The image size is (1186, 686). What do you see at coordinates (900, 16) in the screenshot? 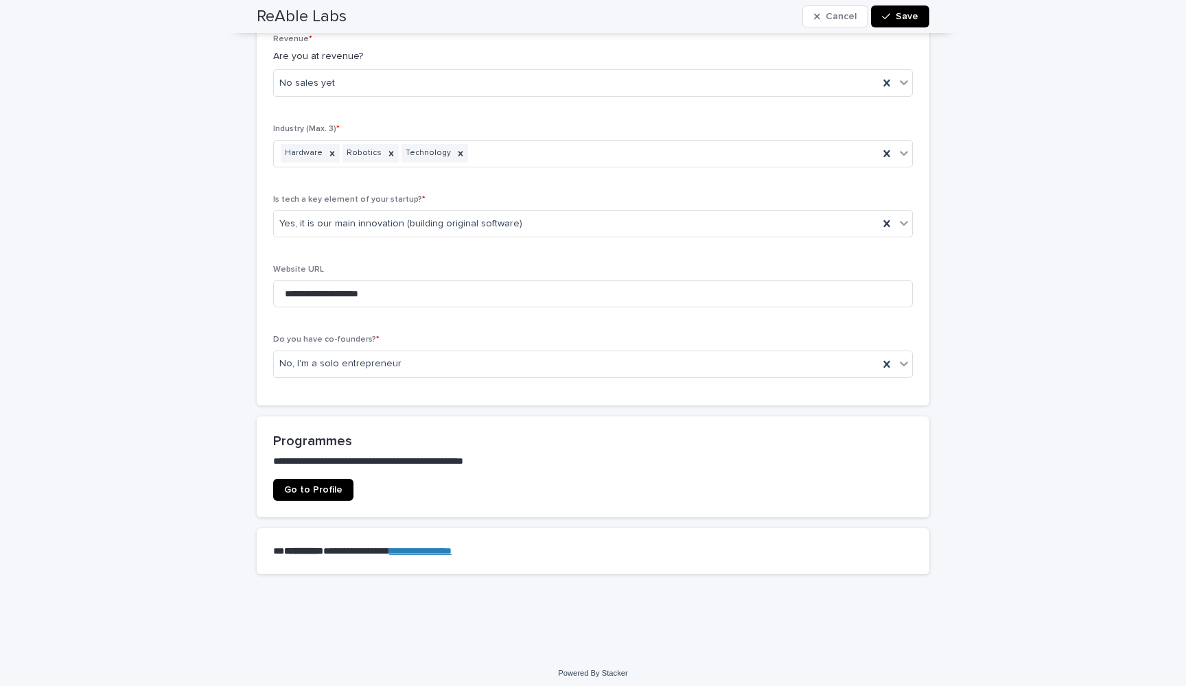
I see `button: Save` at bounding box center [900, 16].